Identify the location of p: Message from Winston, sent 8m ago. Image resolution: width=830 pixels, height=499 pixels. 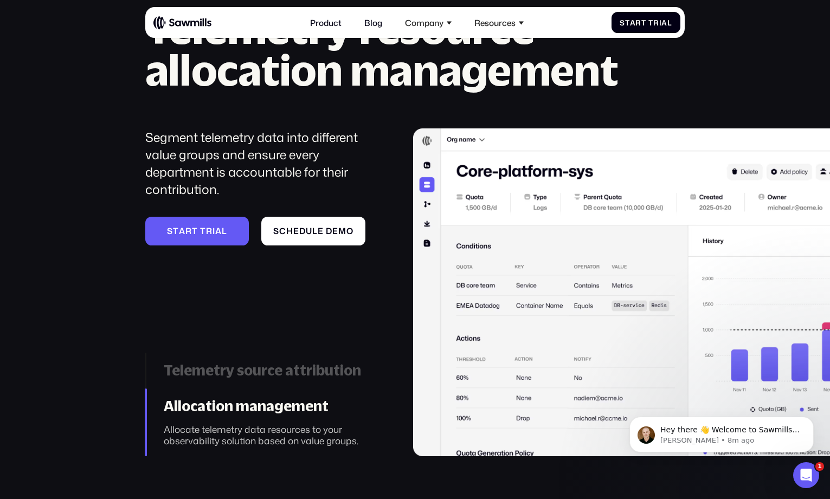
(117, 47).